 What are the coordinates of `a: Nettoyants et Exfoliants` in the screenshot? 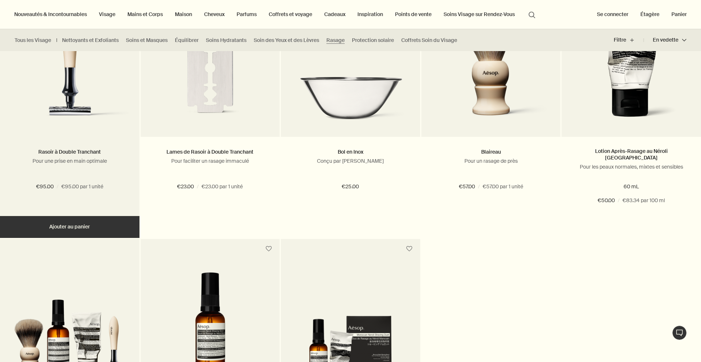 It's located at (90, 40).